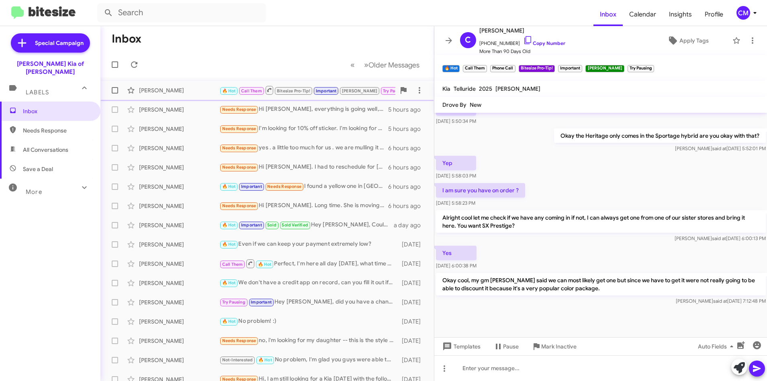 This screenshot has width=767, height=381. What do you see at coordinates (714, 14) in the screenshot?
I see `span: Profile` at bounding box center [714, 14].